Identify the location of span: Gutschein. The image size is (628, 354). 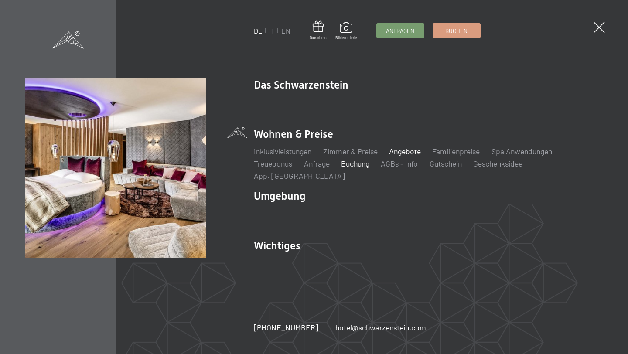
(318, 38).